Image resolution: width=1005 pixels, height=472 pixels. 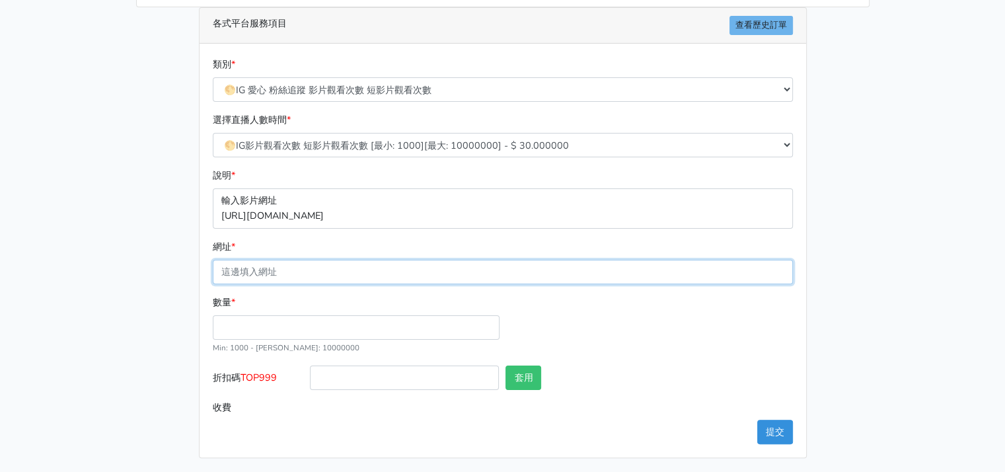 I want to click on label: 網址, so click(x=224, y=247).